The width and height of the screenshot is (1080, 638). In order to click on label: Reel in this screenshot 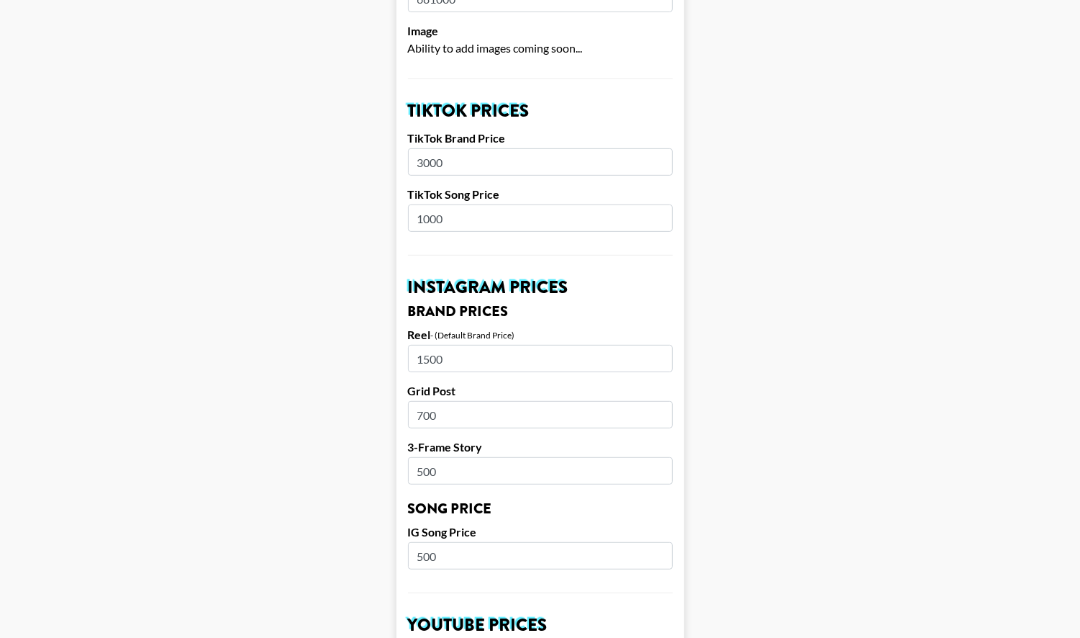, I will do `click(419, 335)`.